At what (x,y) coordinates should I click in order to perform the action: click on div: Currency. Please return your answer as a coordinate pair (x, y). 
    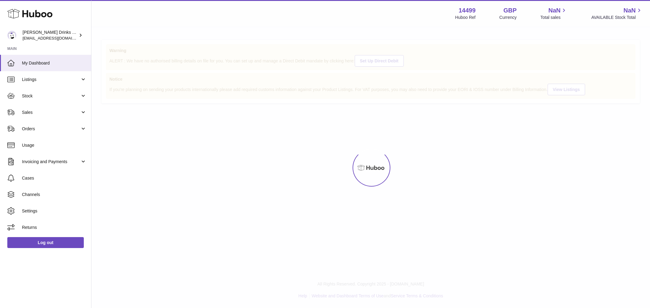
    Looking at the image, I should click on (508, 17).